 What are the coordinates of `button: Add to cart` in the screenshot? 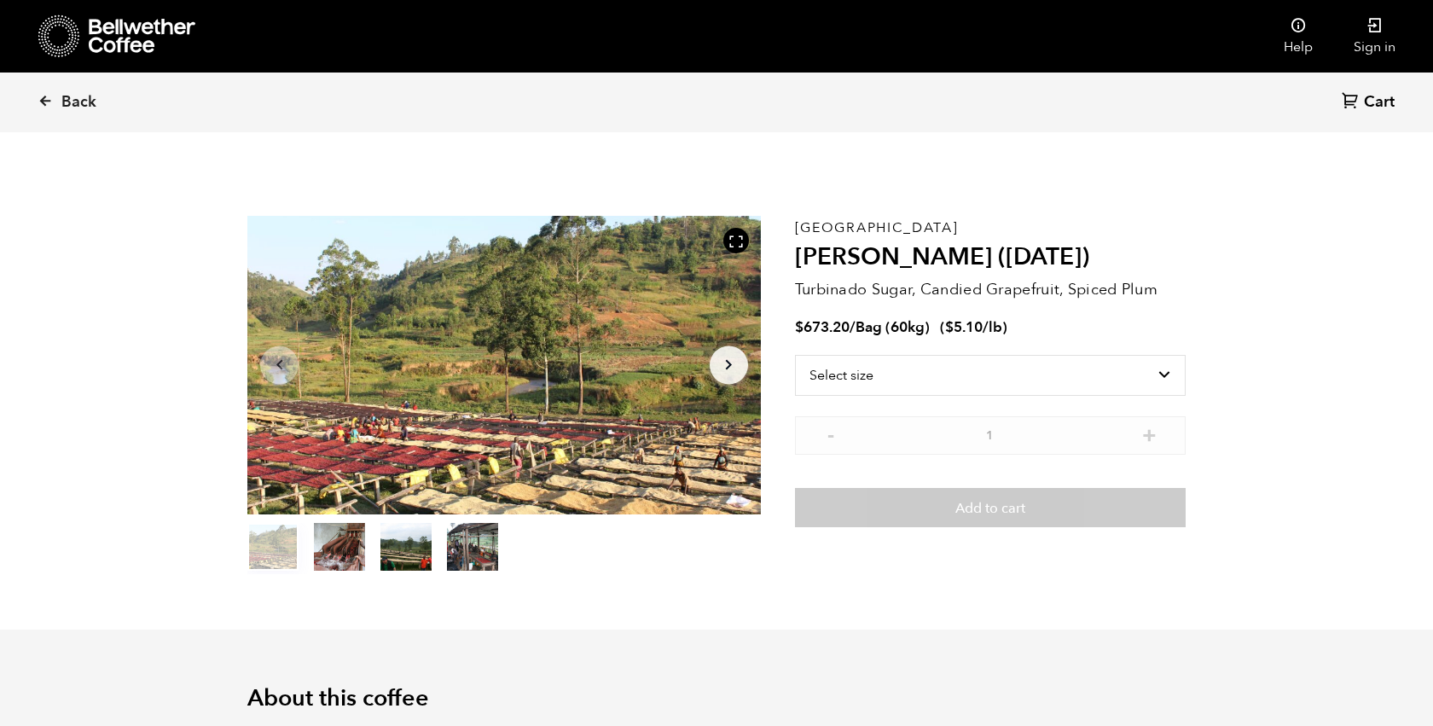 It's located at (991, 508).